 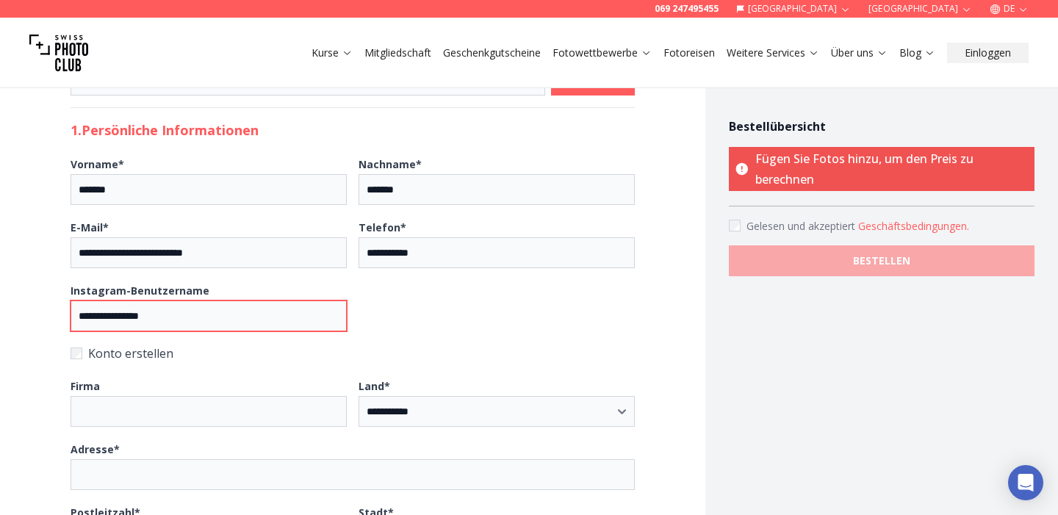 What do you see at coordinates (85, 386) in the screenshot?
I see `b: Firma` at bounding box center [85, 386].